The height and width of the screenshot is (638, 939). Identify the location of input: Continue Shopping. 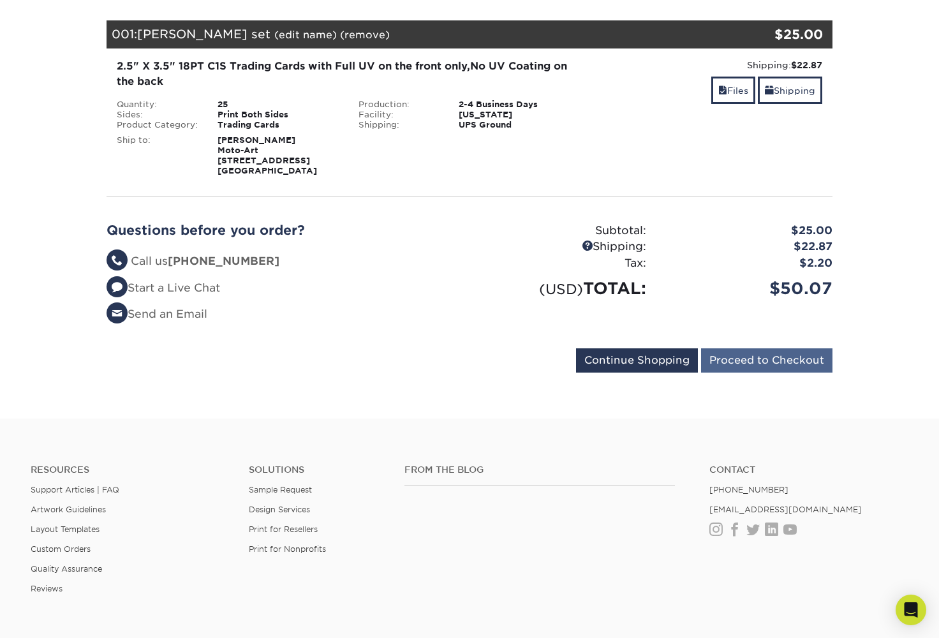
(636, 360).